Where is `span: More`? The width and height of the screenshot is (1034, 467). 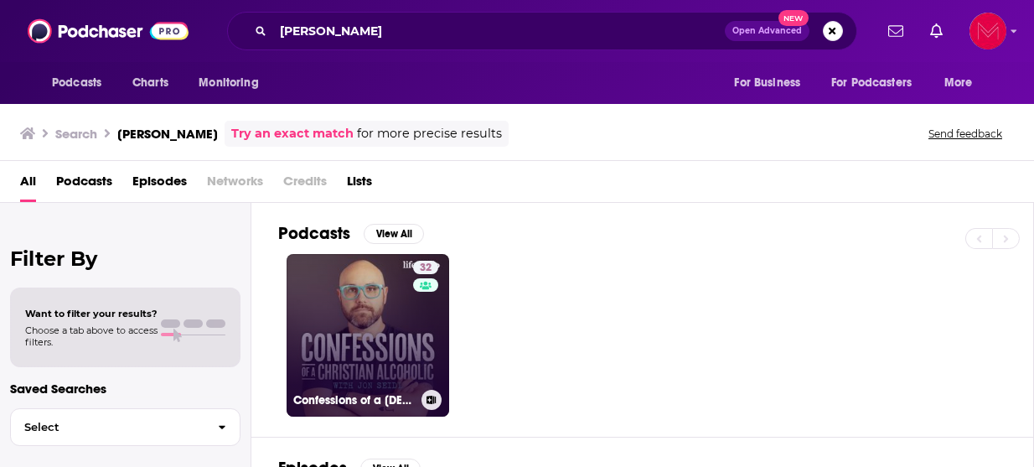 span: More is located at coordinates (959, 83).